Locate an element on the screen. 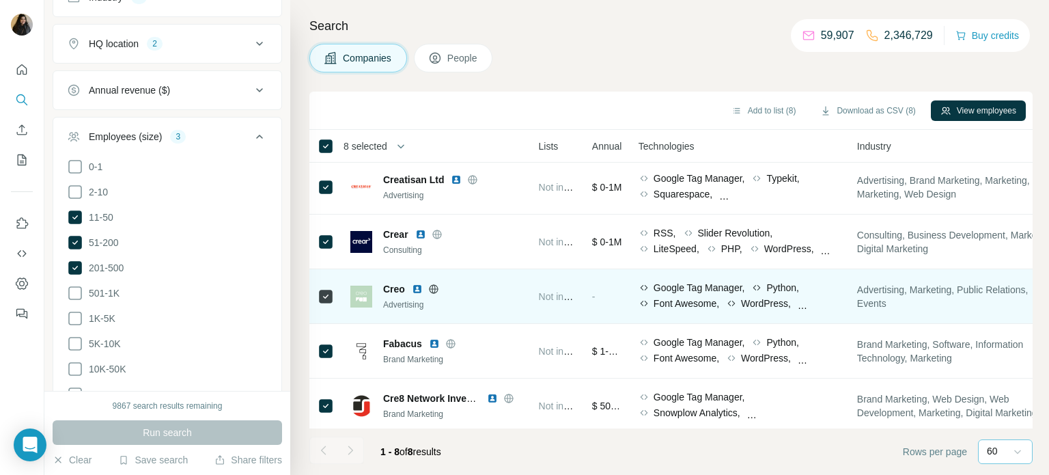  span: LiteSpeed, is located at coordinates (676, 249).